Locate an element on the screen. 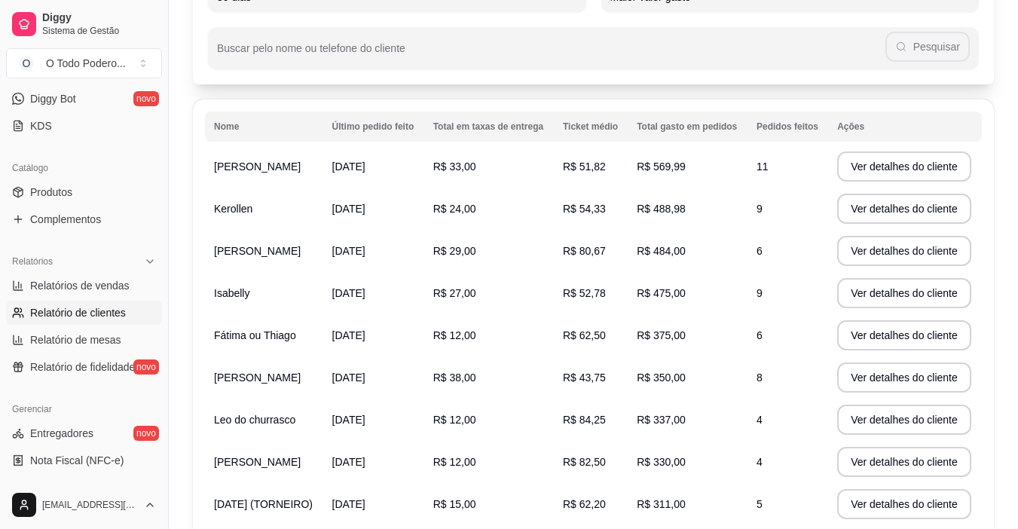  span: R$ 330,00 is located at coordinates (661, 462).